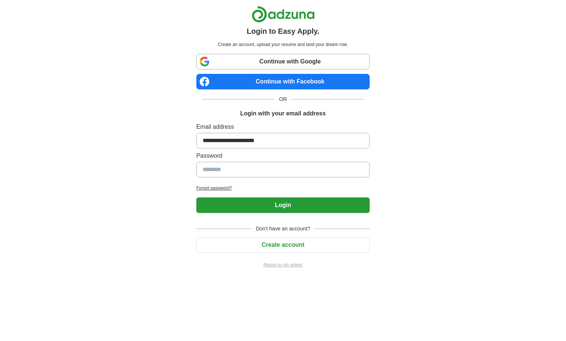  I want to click on button: Create account, so click(283, 245).